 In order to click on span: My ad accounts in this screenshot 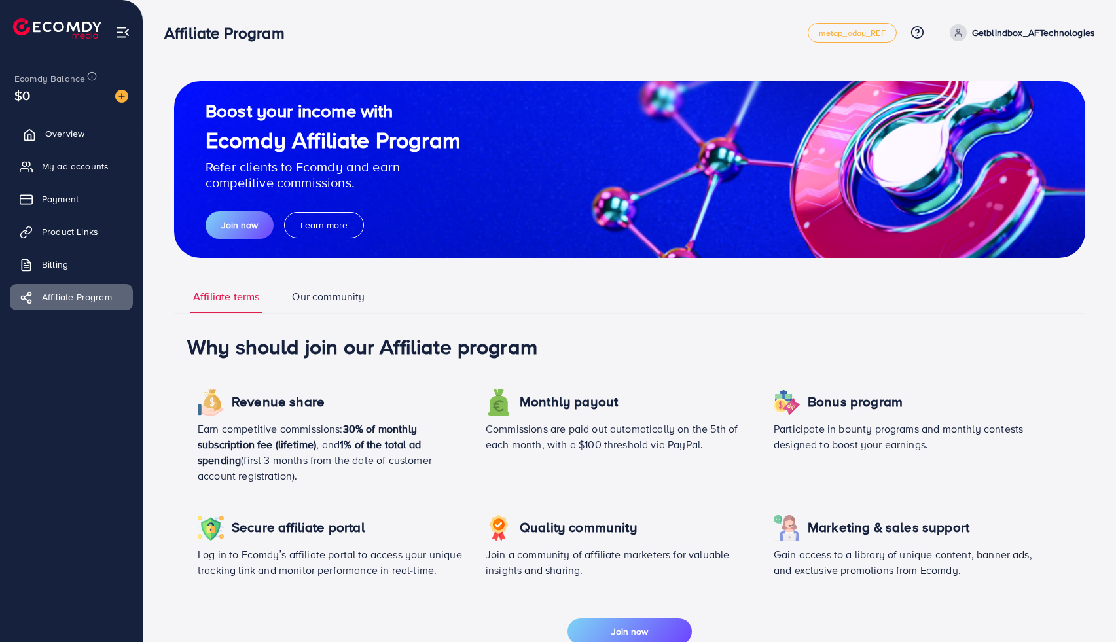, I will do `click(75, 166)`.